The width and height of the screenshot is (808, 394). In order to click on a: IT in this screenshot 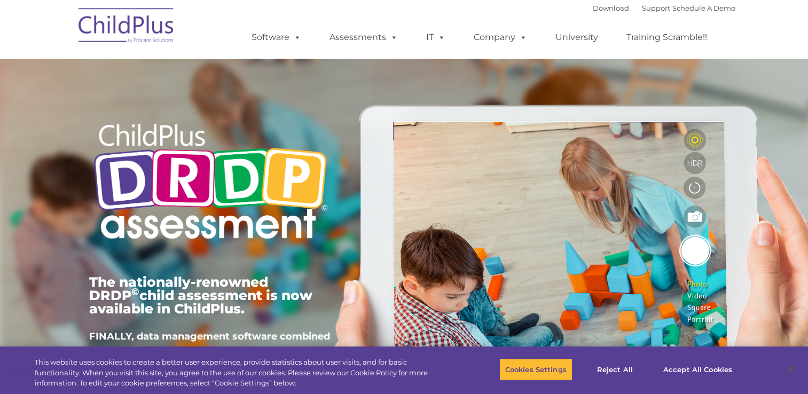, I will do `click(436, 37)`.